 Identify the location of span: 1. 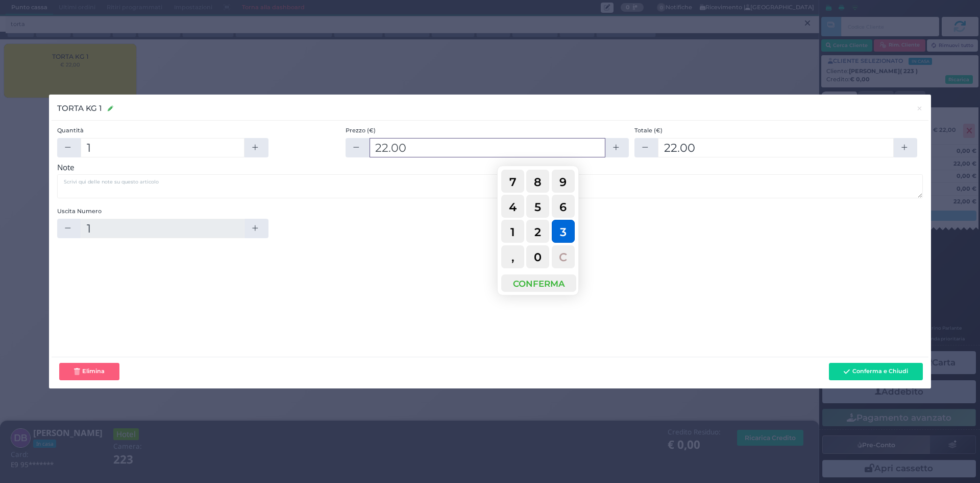
(513, 232).